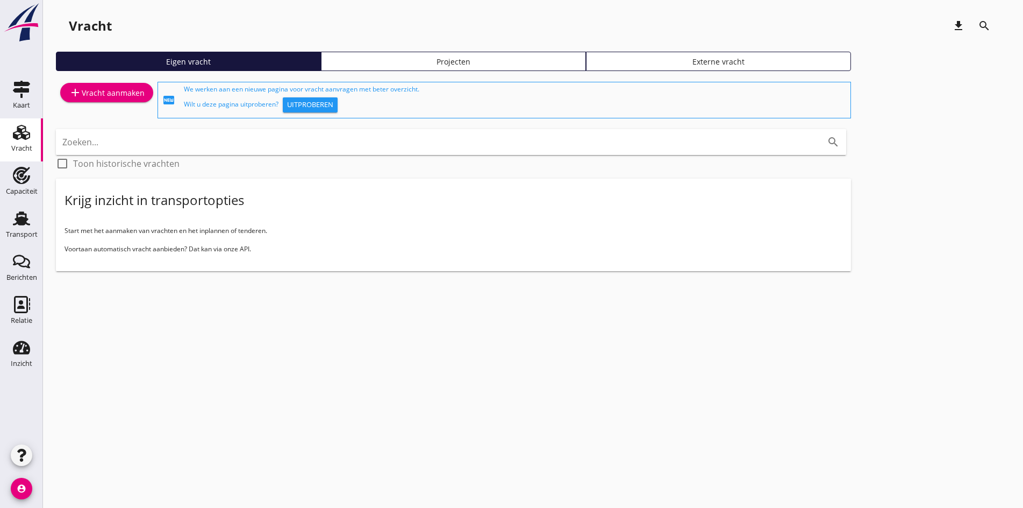 The width and height of the screenshot is (1023, 508). Describe the element at coordinates (188, 61) in the screenshot. I see `a: Eigen vracht` at that location.